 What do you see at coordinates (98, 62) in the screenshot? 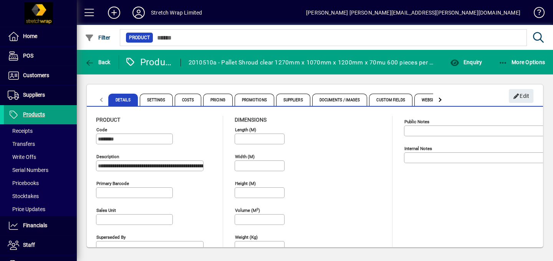
I see `span: Back` at bounding box center [98, 62].